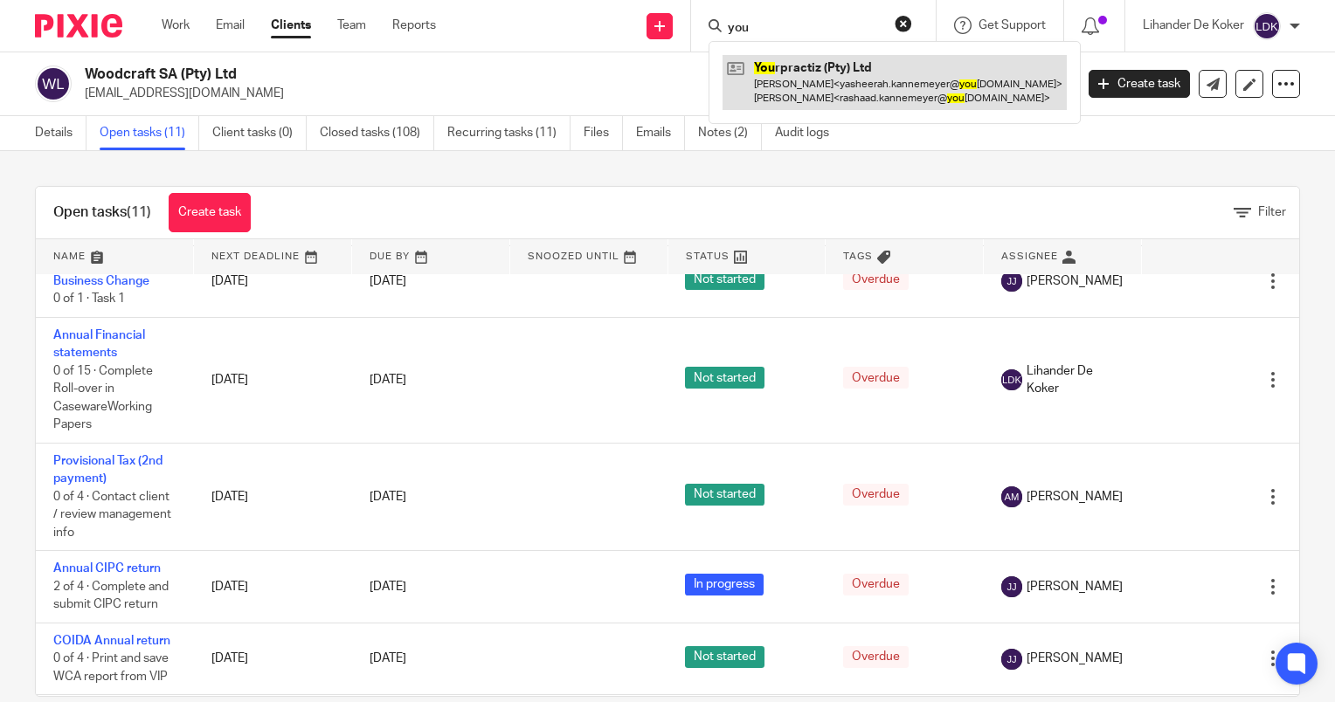 The height and width of the screenshot is (702, 1335). What do you see at coordinates (903, 24) in the screenshot?
I see `button: Clear` at bounding box center [903, 24].